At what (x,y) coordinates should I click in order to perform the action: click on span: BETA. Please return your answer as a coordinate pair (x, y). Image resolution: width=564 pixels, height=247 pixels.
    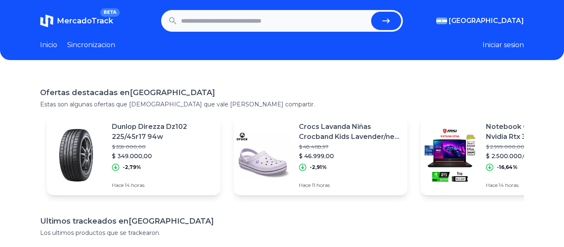
    Looking at the image, I should click on (110, 13).